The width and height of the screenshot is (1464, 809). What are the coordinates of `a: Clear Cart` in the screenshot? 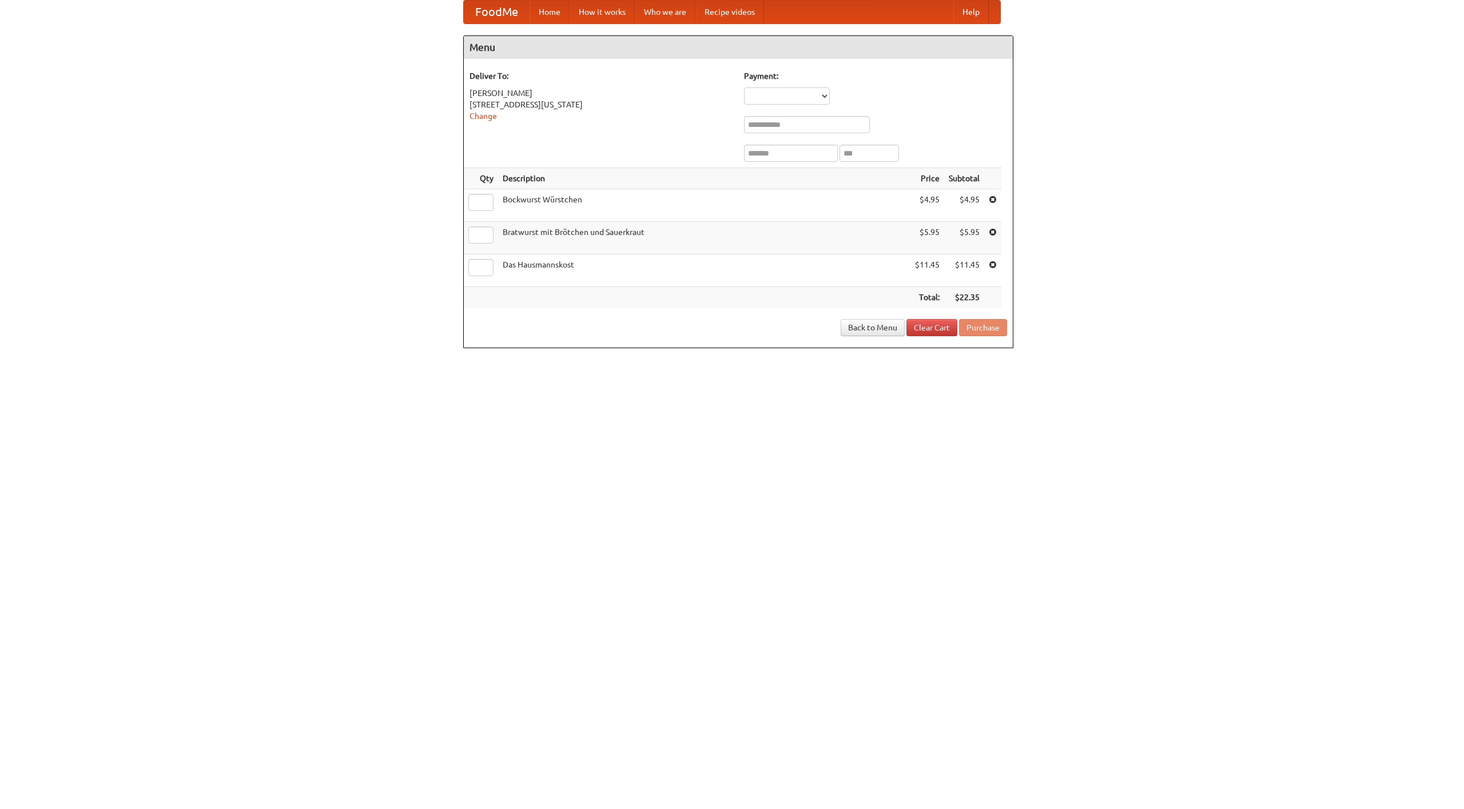 It's located at (931, 328).